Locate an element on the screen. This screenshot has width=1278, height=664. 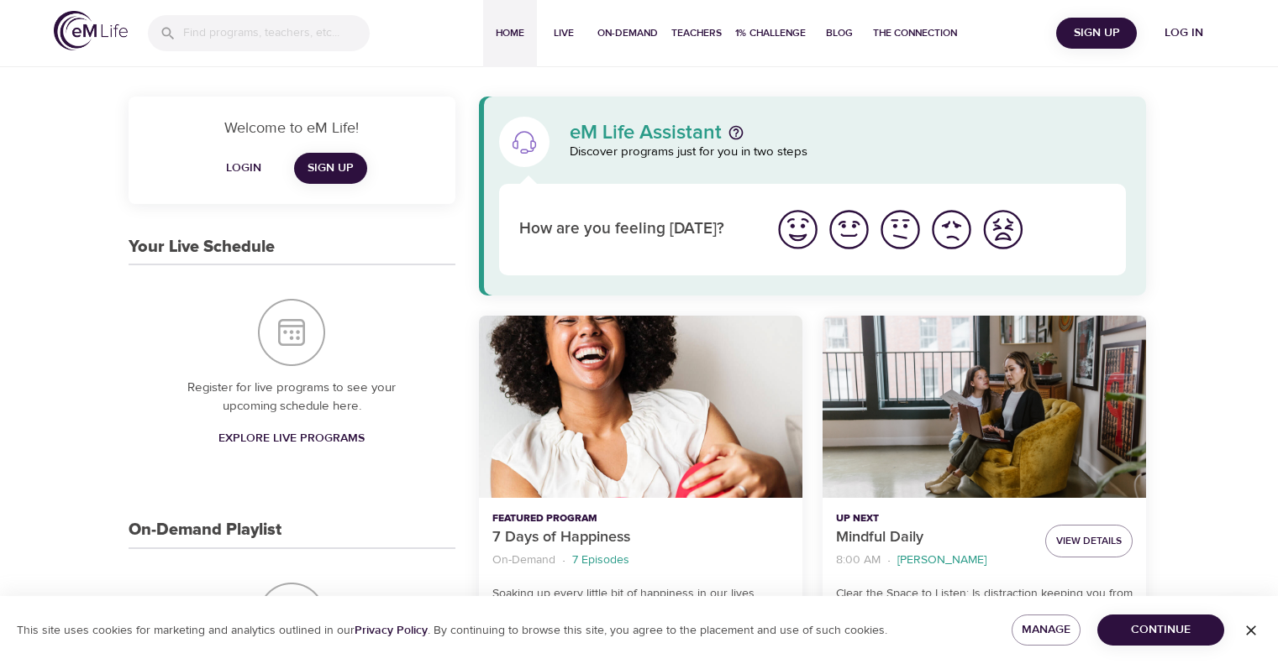
p: Soaking up every little bit of happiness in our lives requires some worthwhile attention. Left to... is located at coordinates (640, 612).